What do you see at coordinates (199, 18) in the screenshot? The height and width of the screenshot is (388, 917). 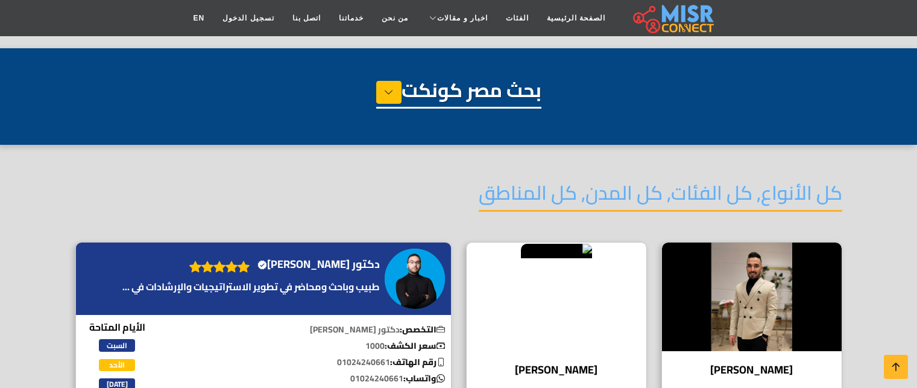 I see `a: EN` at bounding box center [199, 18].